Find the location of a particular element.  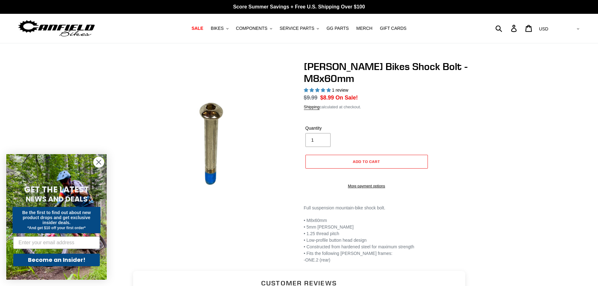

input: Search is located at coordinates (506, 28).